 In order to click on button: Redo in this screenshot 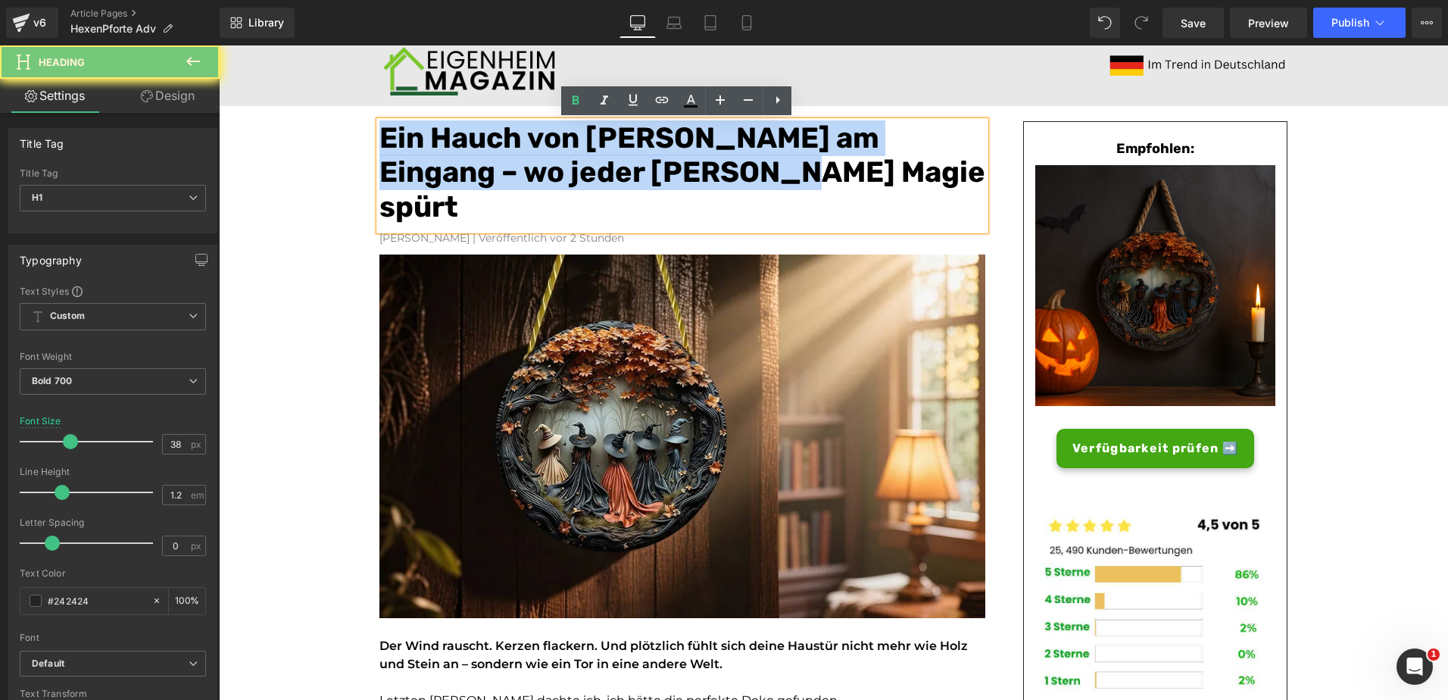, I will do `click(1141, 23)`.